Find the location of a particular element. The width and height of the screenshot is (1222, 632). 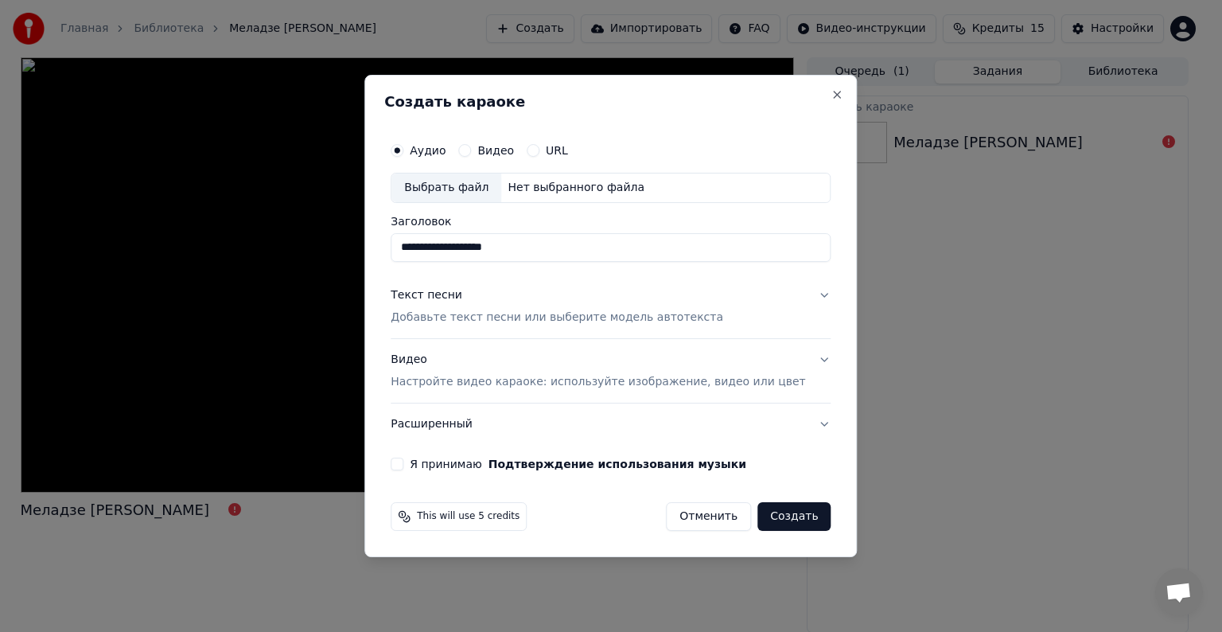

label: Видео is located at coordinates (496, 150).